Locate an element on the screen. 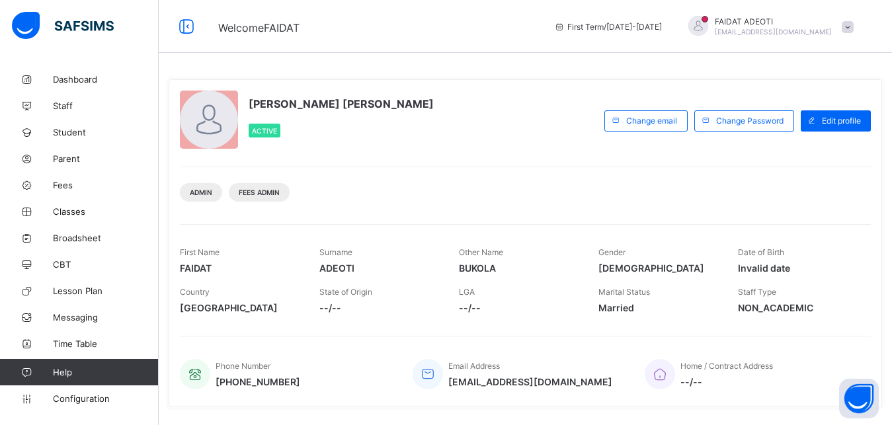 The height and width of the screenshot is (425, 892). span: Marital Status is located at coordinates (624, 292).